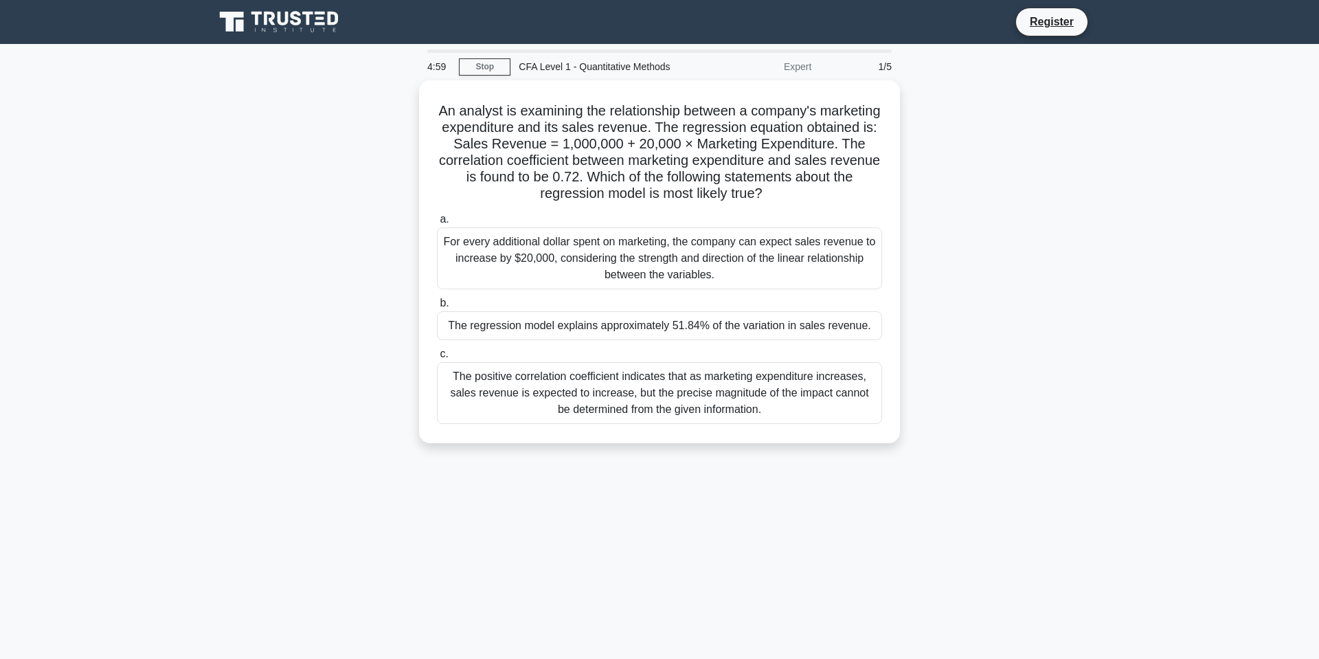 The image size is (1319, 659). I want to click on a: Stop, so click(484, 67).